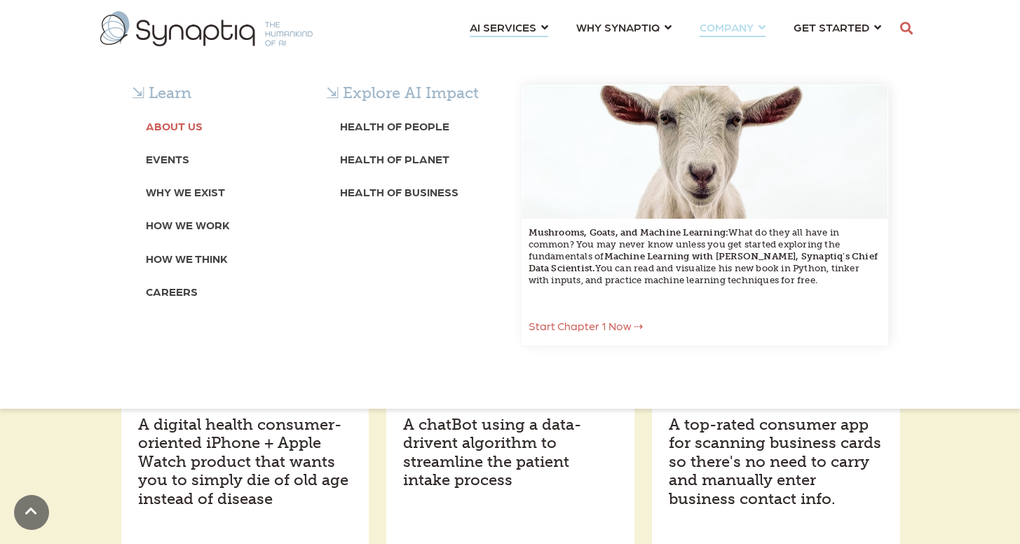 The width and height of the screenshot is (1020, 544). What do you see at coordinates (727, 27) in the screenshot?
I see `span: COMPANY` at bounding box center [727, 27].